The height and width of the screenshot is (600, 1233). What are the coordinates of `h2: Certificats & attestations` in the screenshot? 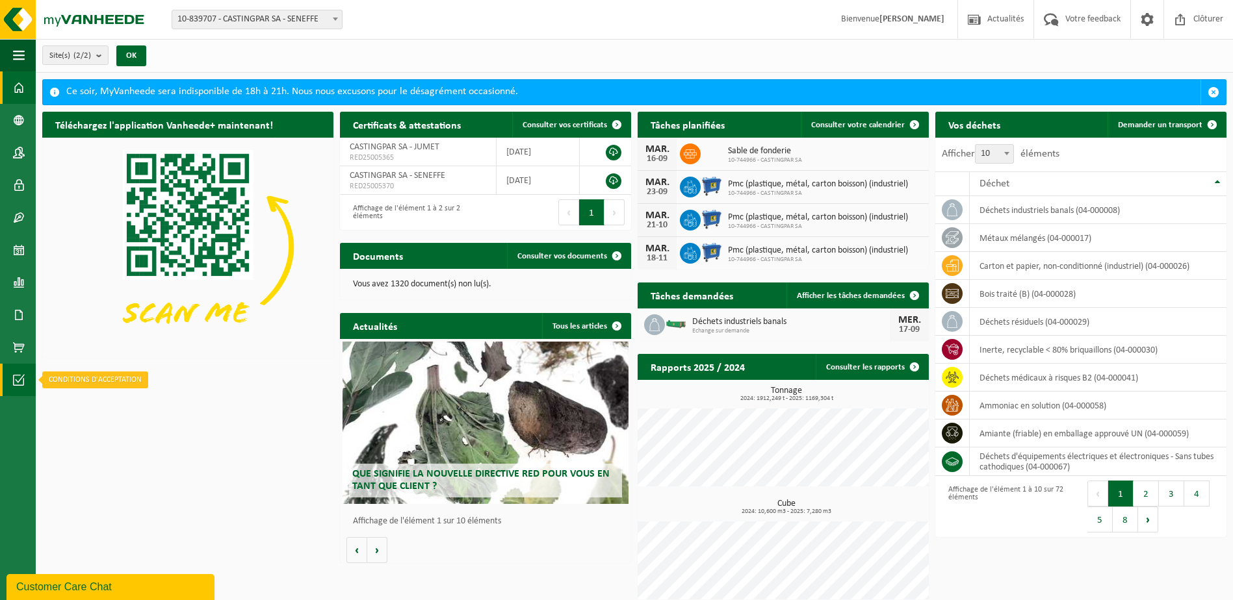 It's located at (407, 124).